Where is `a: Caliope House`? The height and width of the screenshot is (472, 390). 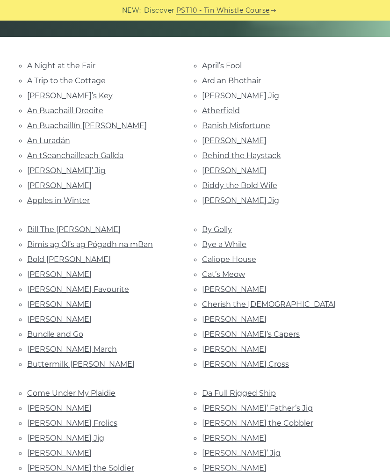
a: Caliope House is located at coordinates (229, 259).